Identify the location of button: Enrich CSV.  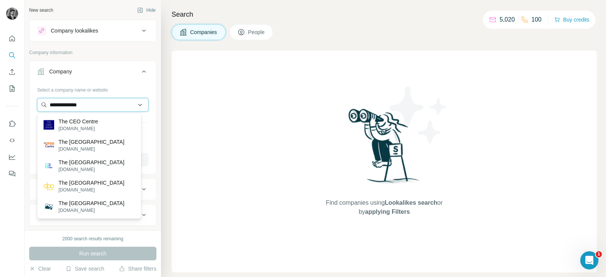
(12, 72).